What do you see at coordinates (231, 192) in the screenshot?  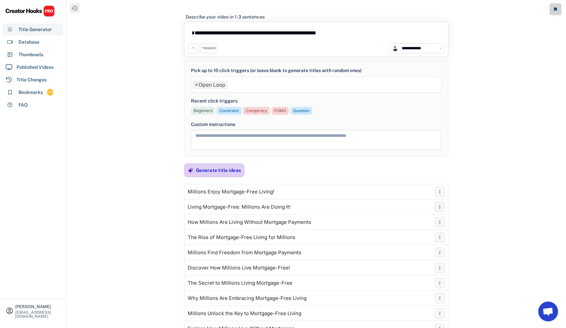 I see `div: Millions Enjoy Mortgage-Free Living!` at bounding box center [231, 192].